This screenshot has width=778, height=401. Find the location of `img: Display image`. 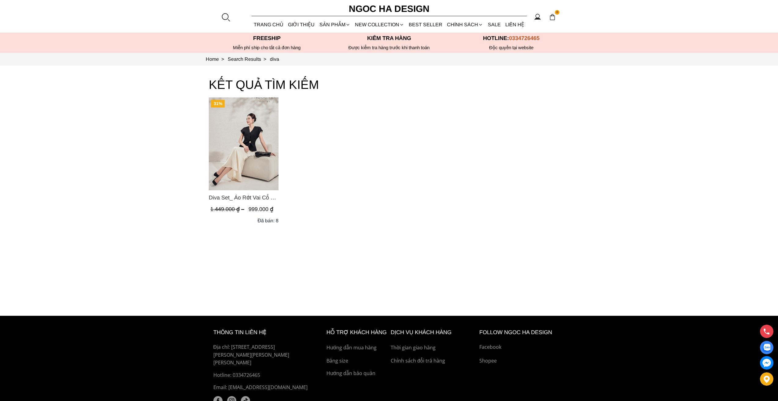

img: Display image is located at coordinates (766, 348).